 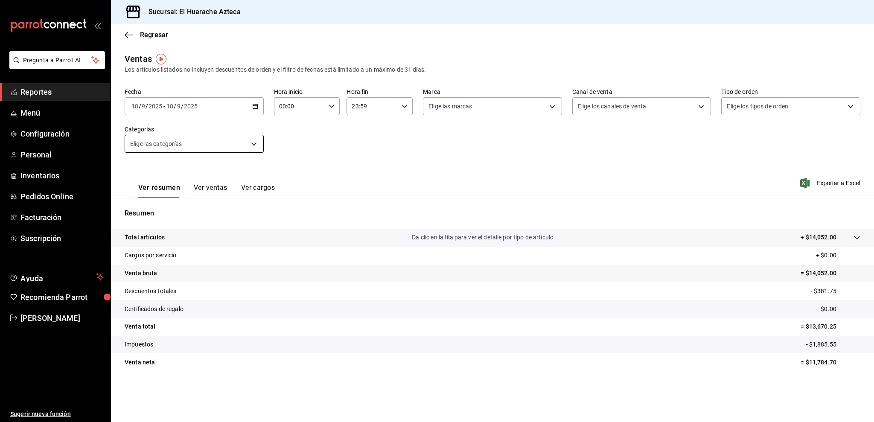 What do you see at coordinates (831, 183) in the screenshot?
I see `button: Exportar a Excel` at bounding box center [831, 183].